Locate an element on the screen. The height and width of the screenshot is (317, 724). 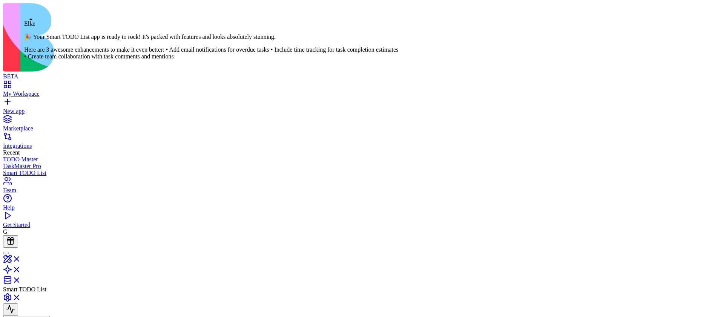
div: Help is located at coordinates (362, 208).